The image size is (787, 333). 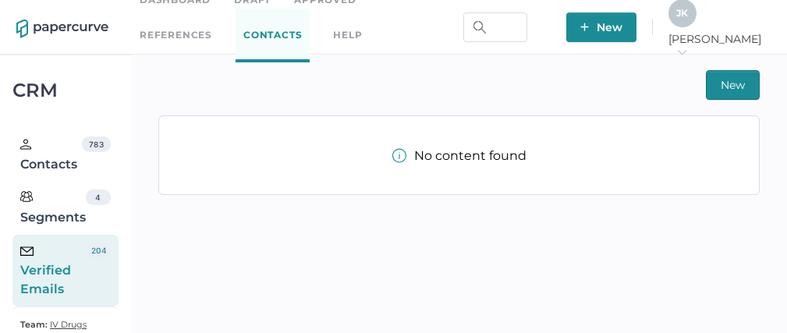 What do you see at coordinates (96, 144) in the screenshot?
I see `div: 783` at bounding box center [96, 144].